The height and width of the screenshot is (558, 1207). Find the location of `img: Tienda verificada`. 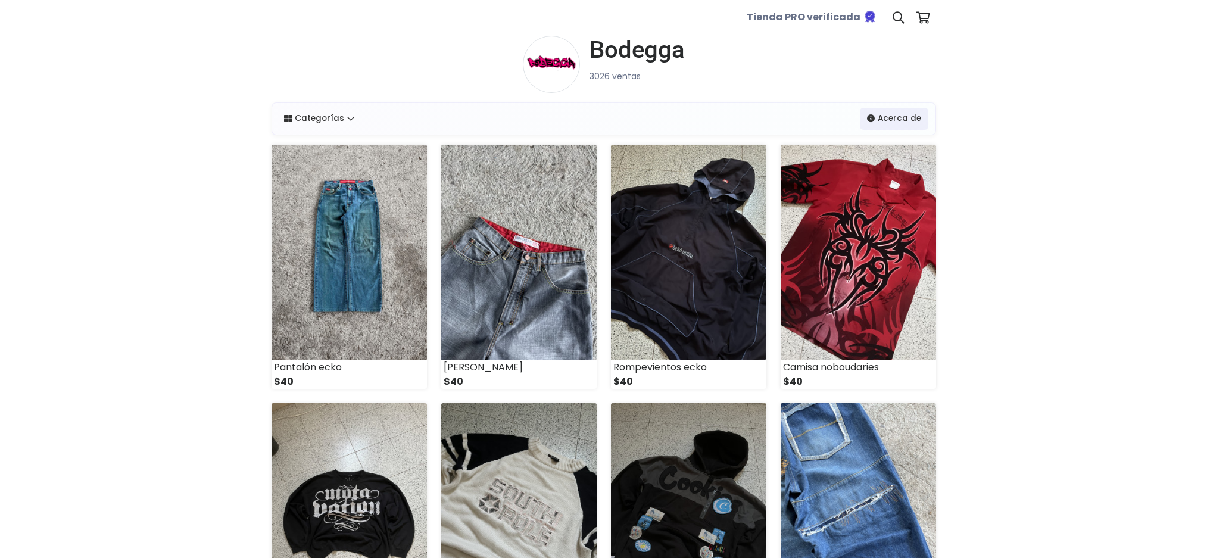

img: Tienda verificada is located at coordinates (870, 17).